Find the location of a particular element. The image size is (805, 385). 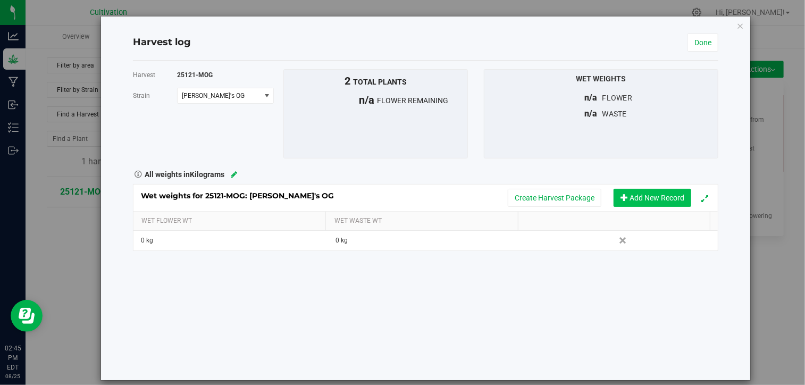

button: Expand is located at coordinates (705, 198).